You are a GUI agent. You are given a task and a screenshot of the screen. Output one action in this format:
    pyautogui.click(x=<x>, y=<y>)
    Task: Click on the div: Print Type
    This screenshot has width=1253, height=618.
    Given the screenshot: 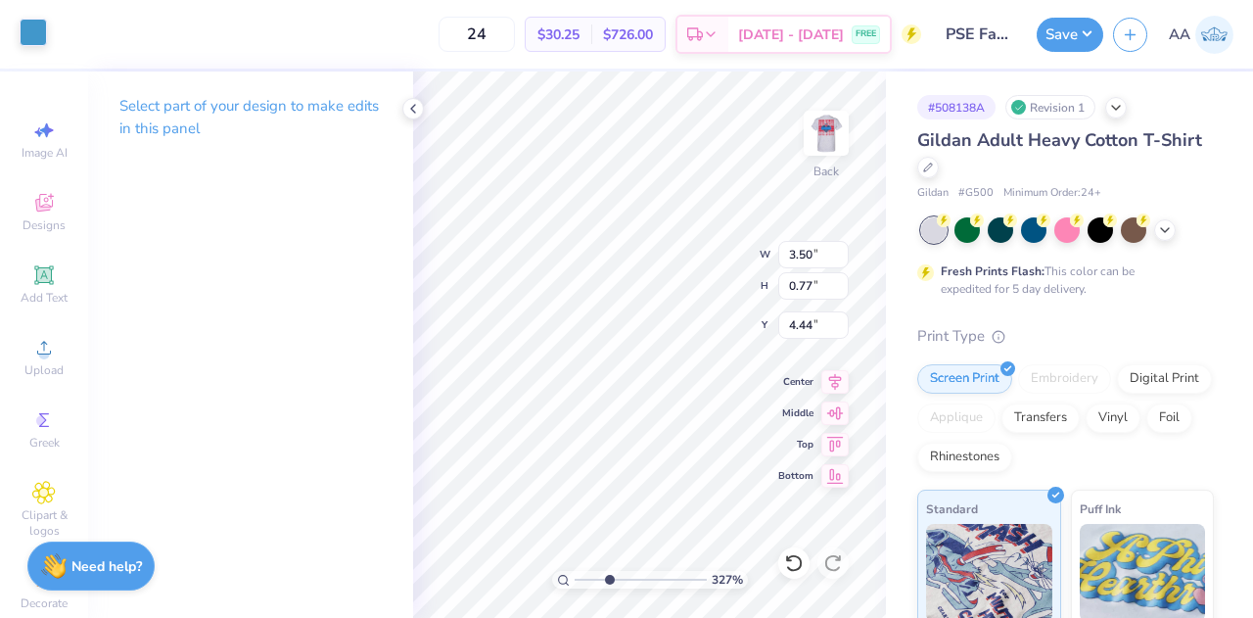 What is the action you would take?
    pyautogui.click(x=1065, y=336)
    